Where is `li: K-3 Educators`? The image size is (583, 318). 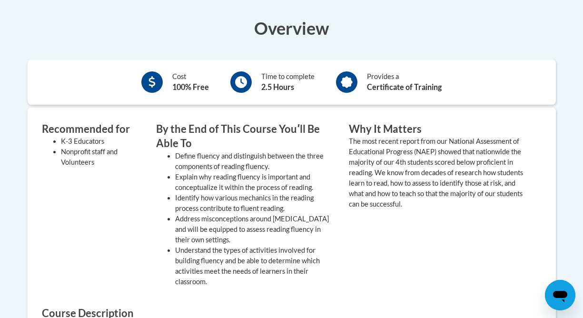 li: K-3 Educators is located at coordinates (101, 141).